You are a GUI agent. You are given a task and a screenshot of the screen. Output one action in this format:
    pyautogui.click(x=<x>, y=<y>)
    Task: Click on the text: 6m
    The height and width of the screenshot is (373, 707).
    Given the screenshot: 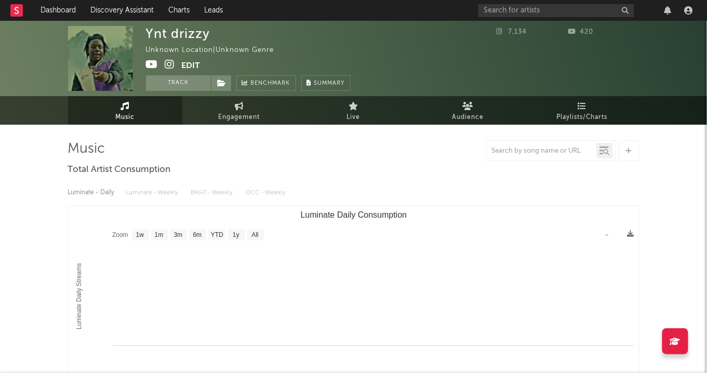 What is the action you would take?
    pyautogui.click(x=197, y=235)
    